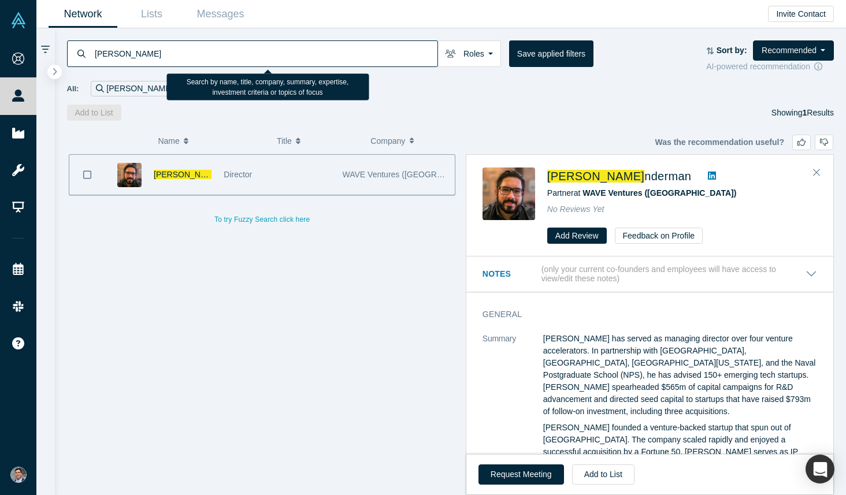 Image resolution: width=846 pixels, height=495 pixels. I want to click on button: Notes (only your current co-founders and employees will have access to view/edit these notes), so click(649, 274).